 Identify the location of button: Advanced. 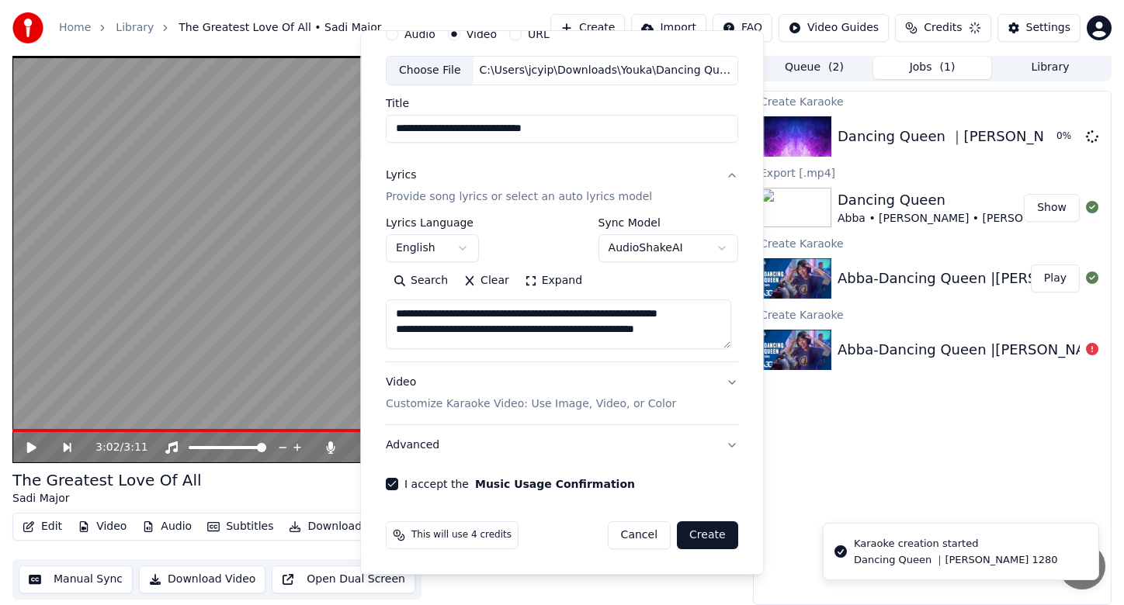
(562, 446).